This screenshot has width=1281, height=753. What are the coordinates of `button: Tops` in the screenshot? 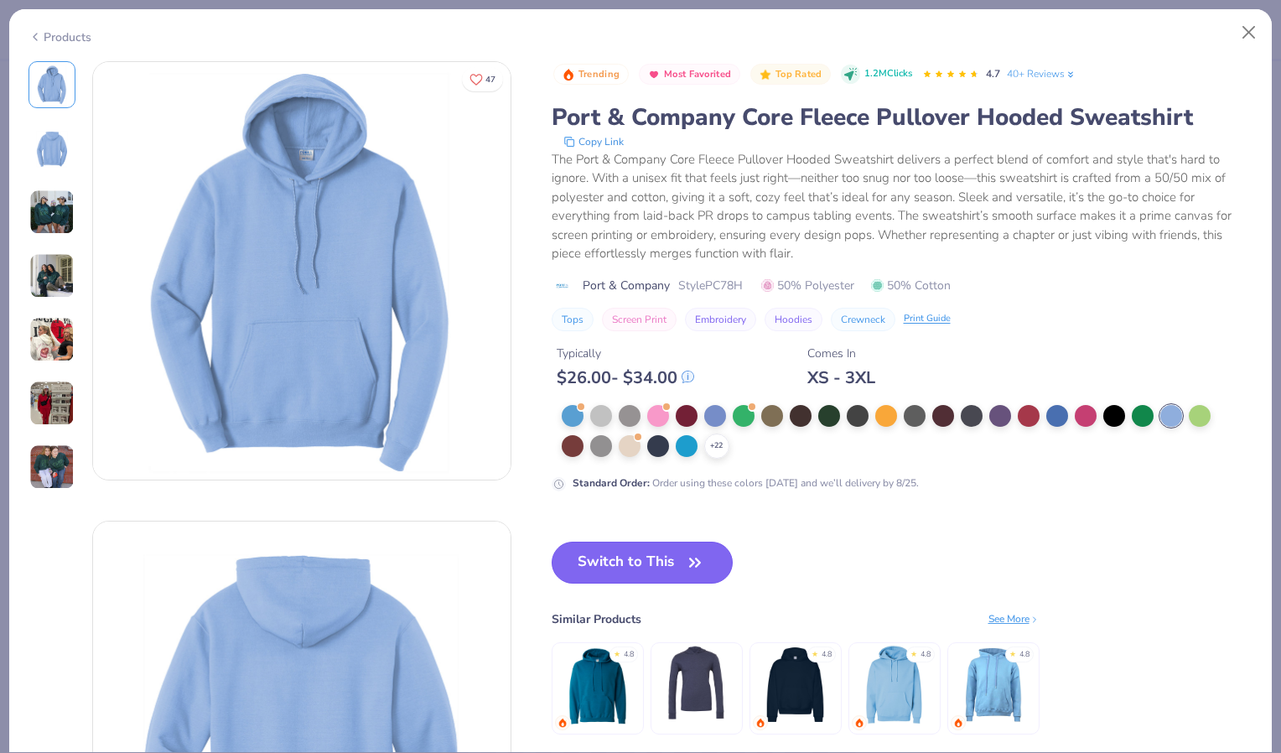 It's located at (573, 319).